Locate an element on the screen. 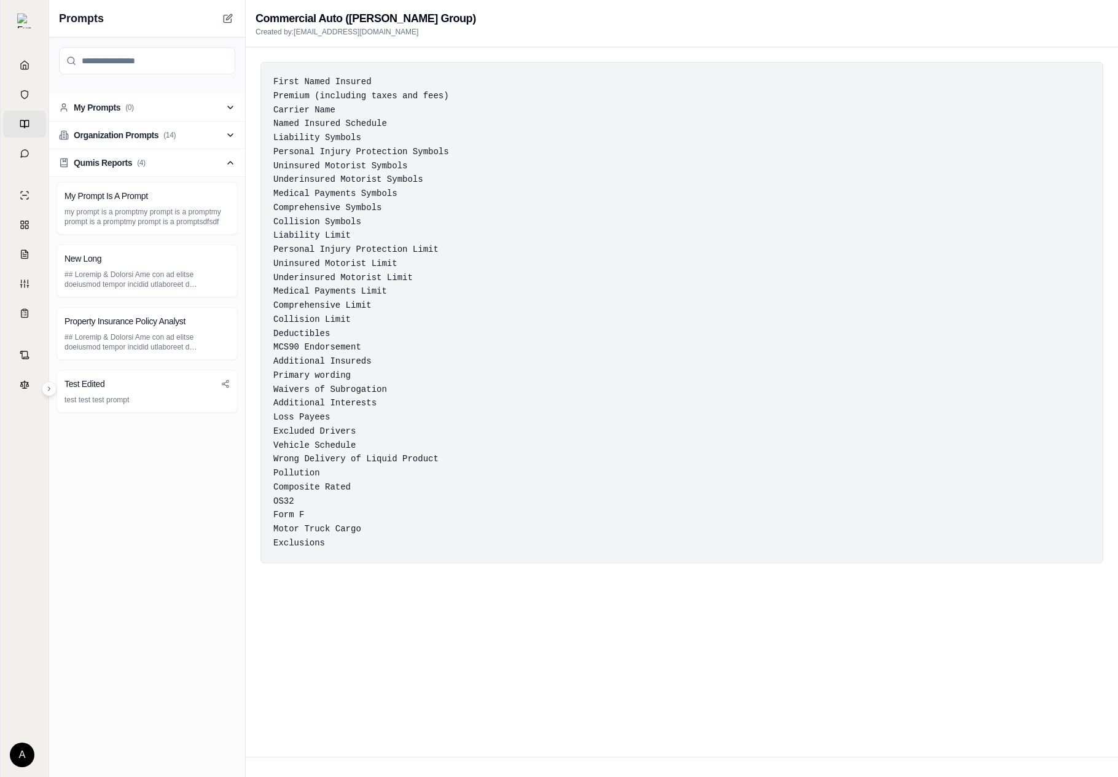  a: Custom Report is located at coordinates (25, 284).